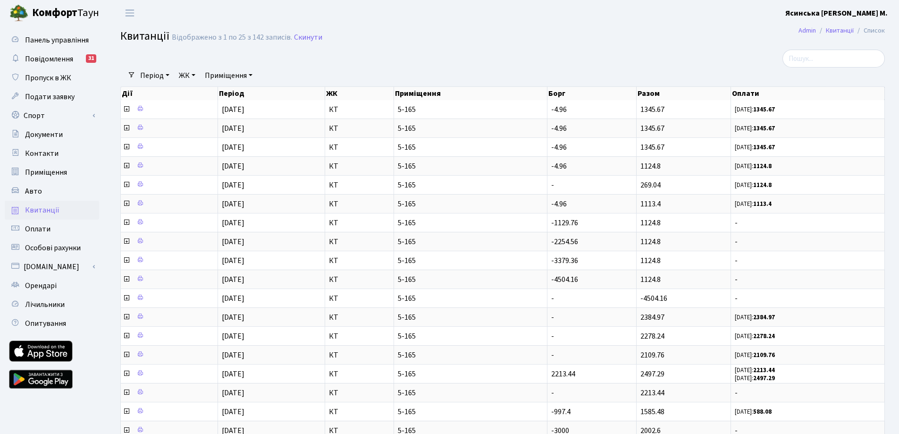  Describe the element at coordinates (271, 93) in the screenshot. I see `th: Період` at that location.